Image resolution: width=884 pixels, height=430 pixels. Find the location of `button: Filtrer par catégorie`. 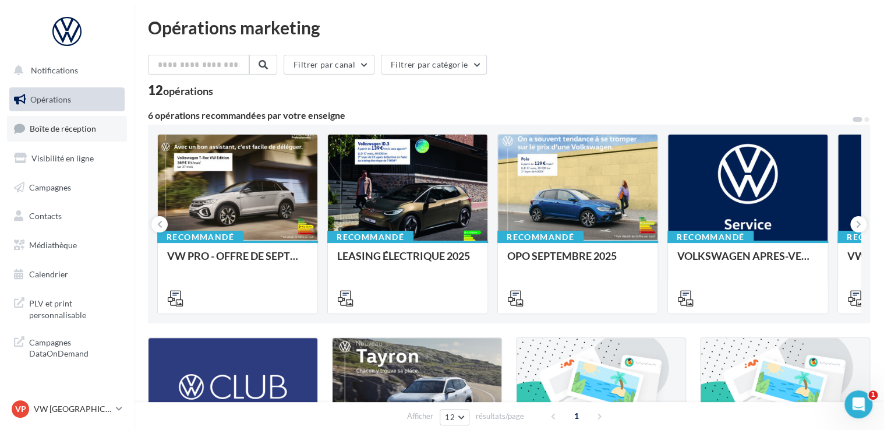

button: Filtrer par catégorie is located at coordinates (434, 65).